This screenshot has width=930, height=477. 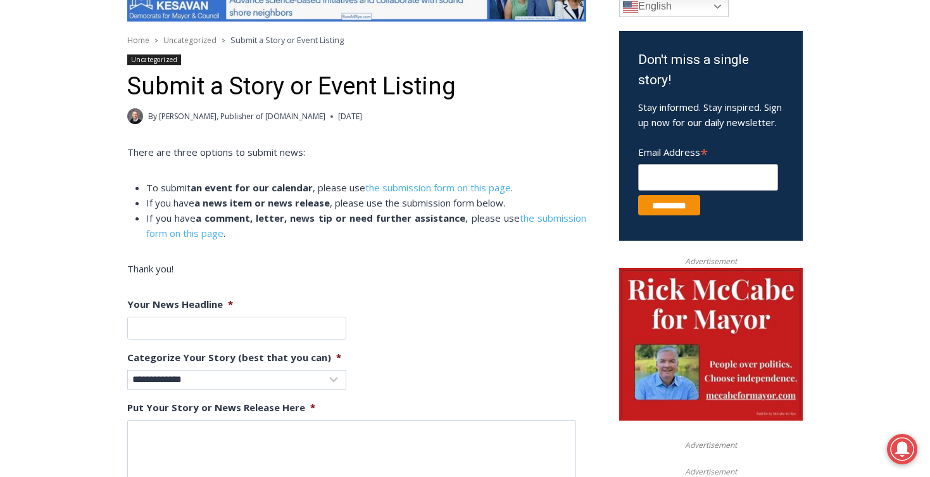 What do you see at coordinates (366, 203) in the screenshot?
I see `li: If you have , please use the submission form below.` at bounding box center [366, 203].